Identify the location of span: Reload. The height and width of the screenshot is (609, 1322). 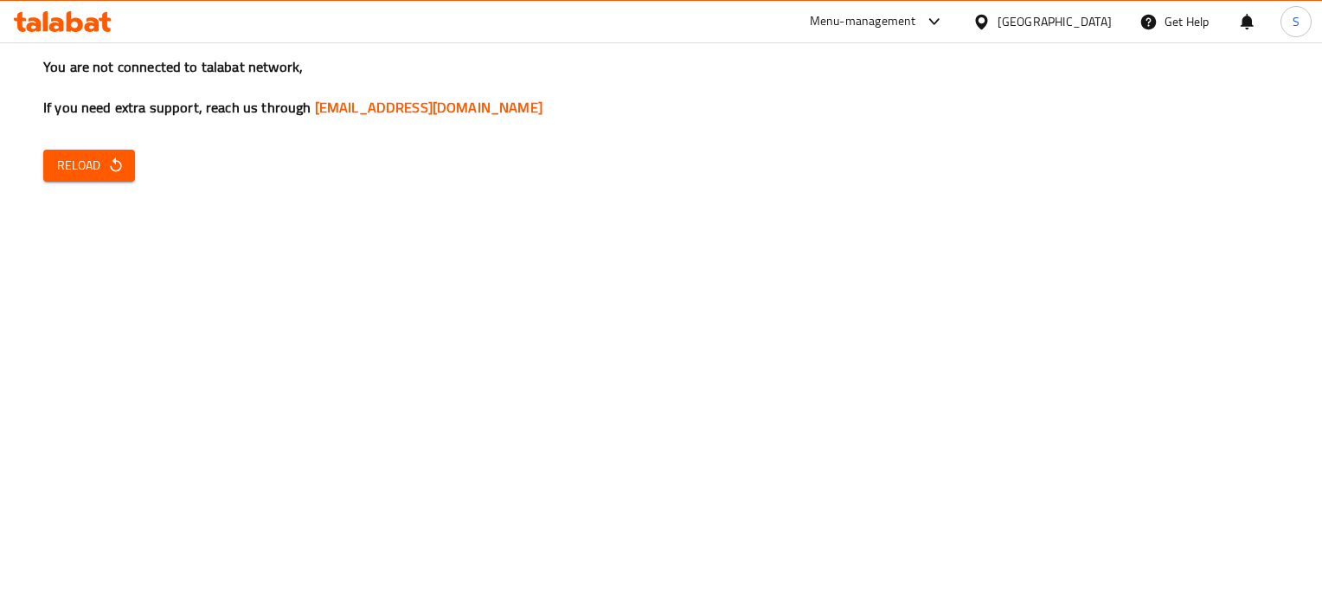
(89, 165).